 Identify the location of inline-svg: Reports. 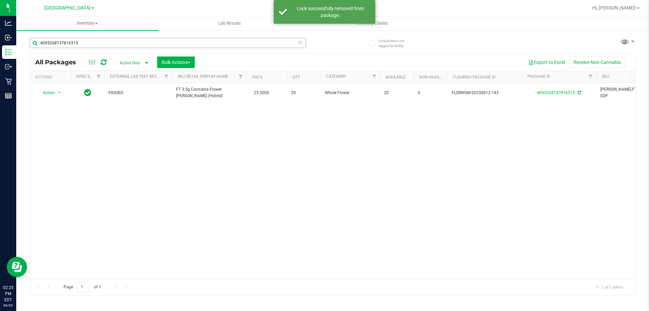
(8, 96).